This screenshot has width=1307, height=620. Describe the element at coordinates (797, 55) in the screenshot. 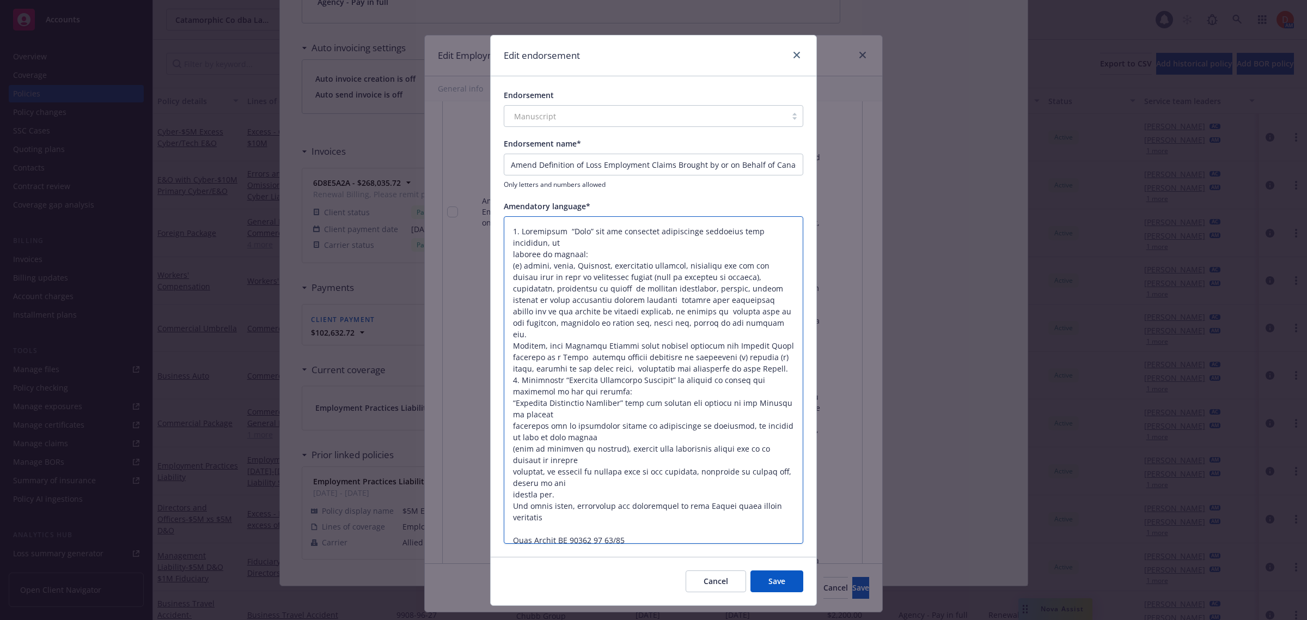

I see `a: close` at that location.